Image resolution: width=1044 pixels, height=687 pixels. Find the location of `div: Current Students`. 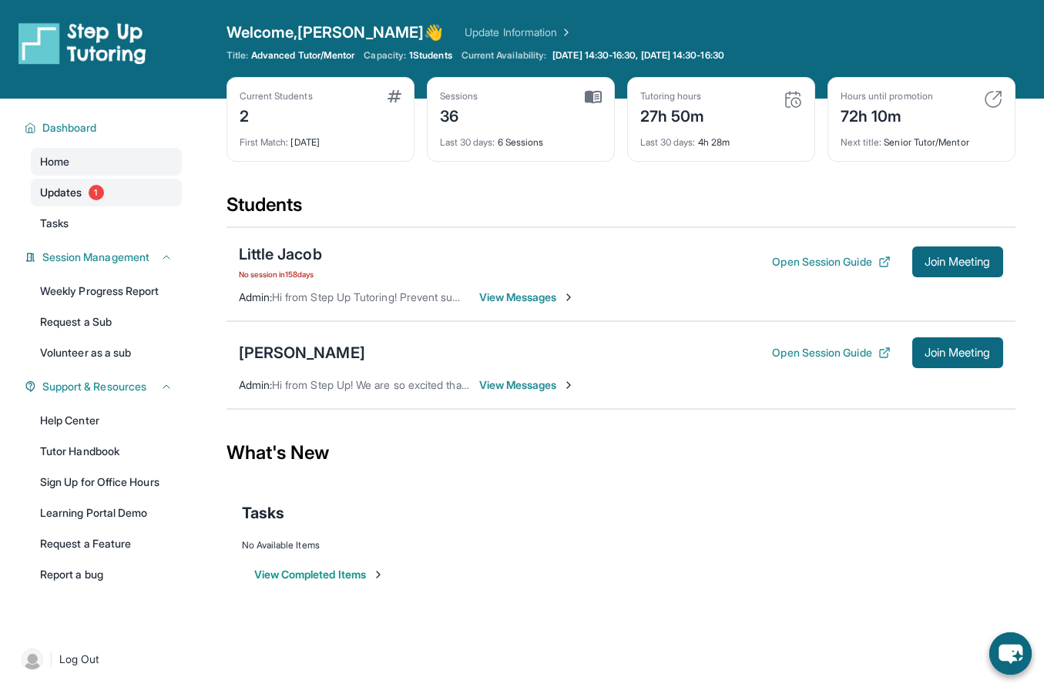

div: Current Students is located at coordinates (276, 96).